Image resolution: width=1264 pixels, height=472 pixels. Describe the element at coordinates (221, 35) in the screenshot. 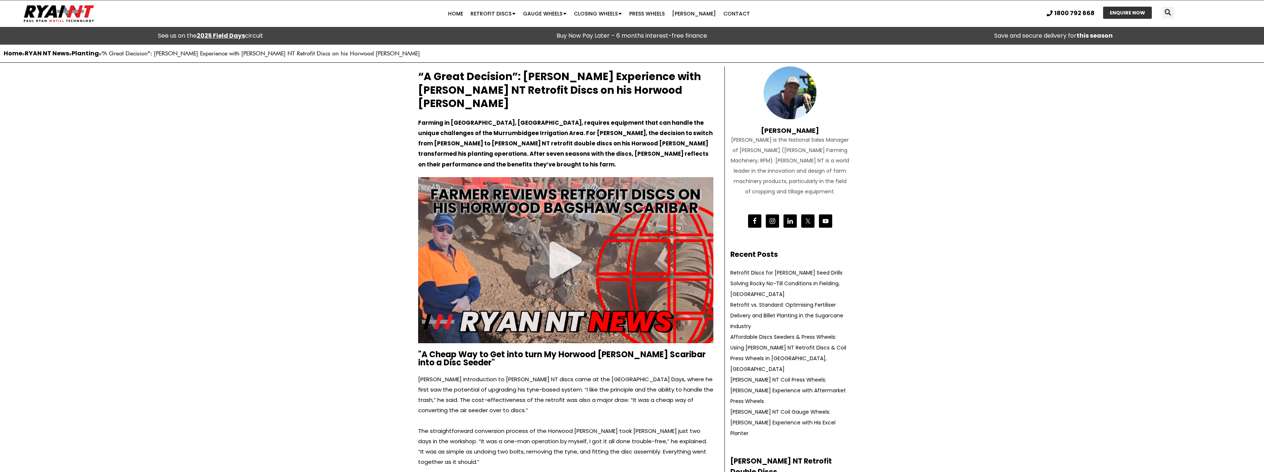

I see `a: 2025 Field Days` at that location.